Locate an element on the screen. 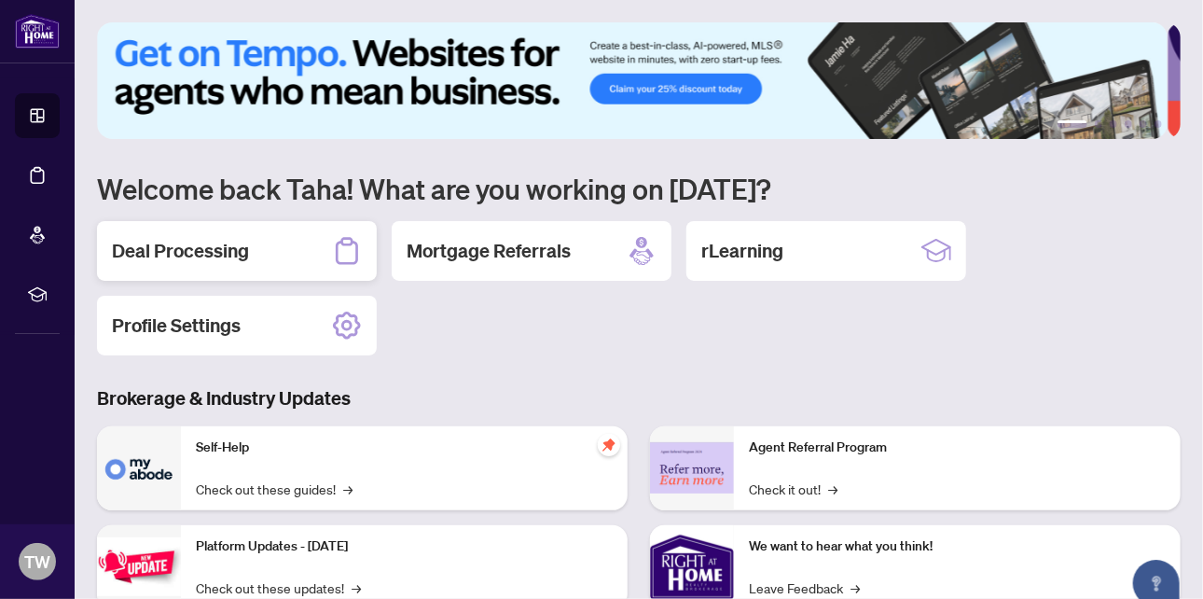 This screenshot has height=599, width=1203. img: Slide 0 is located at coordinates (632, 80).